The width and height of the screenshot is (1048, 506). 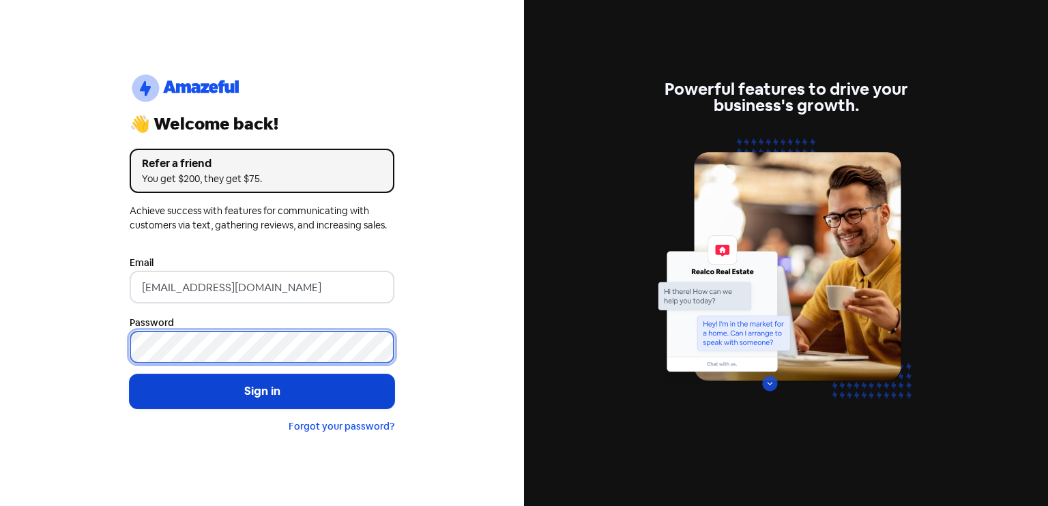 What do you see at coordinates (141, 263) in the screenshot?
I see `label: Email` at bounding box center [141, 263].